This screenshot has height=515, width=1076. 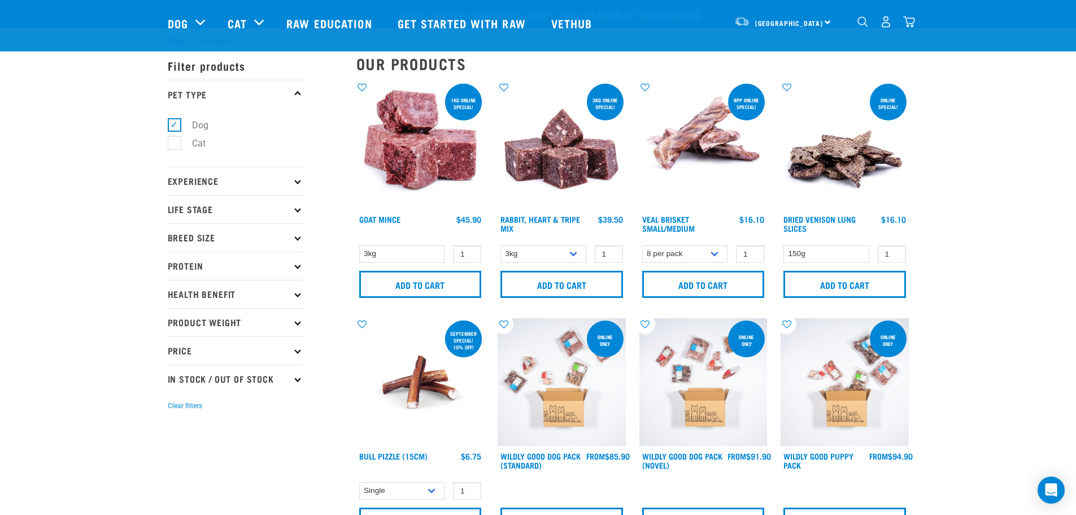 What do you see at coordinates (463, 23) in the screenshot?
I see `a: Get started with Raw` at bounding box center [463, 23].